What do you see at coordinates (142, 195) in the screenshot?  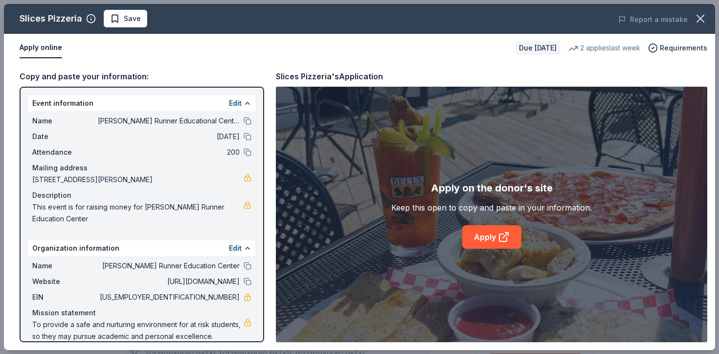 I see `div: Description` at bounding box center [142, 195].